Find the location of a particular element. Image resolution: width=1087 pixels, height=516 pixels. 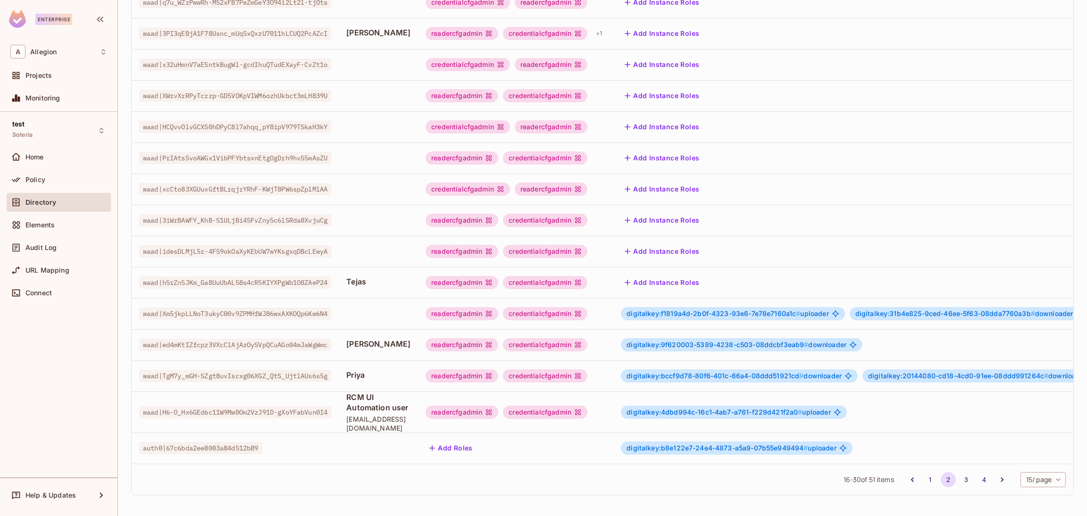

span: Tejas is located at coordinates (378, 282).